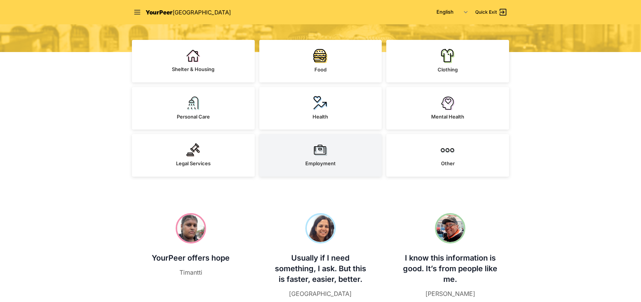 The height and width of the screenshot is (302, 641). What do you see at coordinates (320, 155) in the screenshot?
I see `a: Employment` at bounding box center [320, 155].